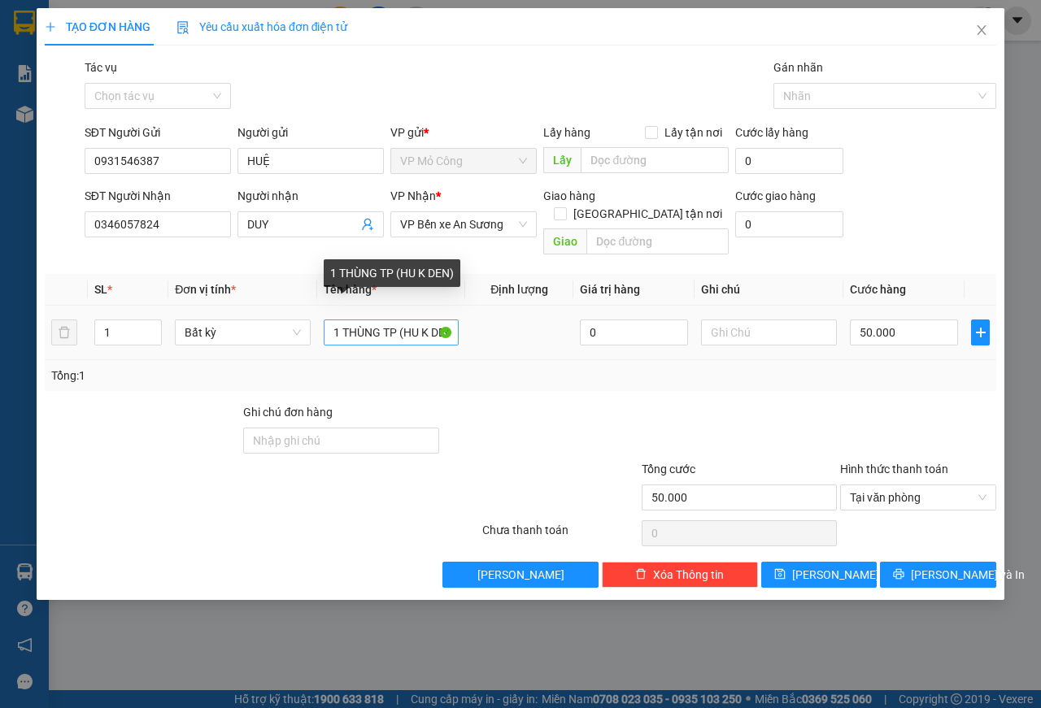 The width and height of the screenshot is (1041, 708). I want to click on label: Cước giao hàng, so click(775, 196).